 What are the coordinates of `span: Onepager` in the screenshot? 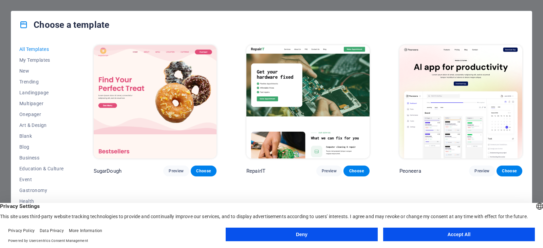 It's located at (41, 114).